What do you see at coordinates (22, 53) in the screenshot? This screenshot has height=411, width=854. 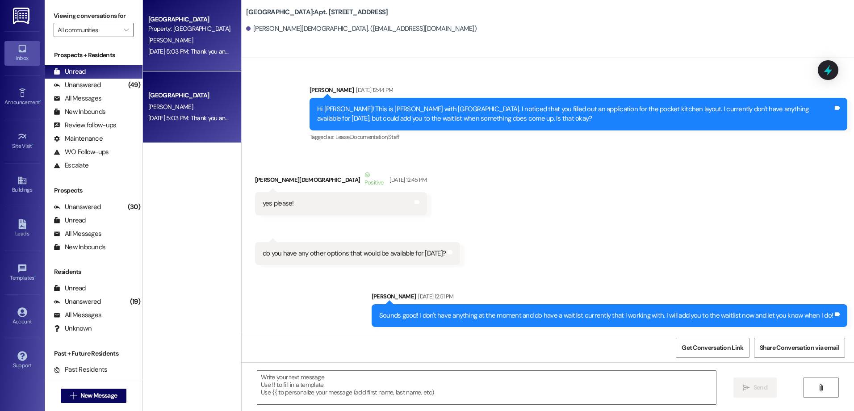 I see `a: Inbox` at bounding box center [22, 53].